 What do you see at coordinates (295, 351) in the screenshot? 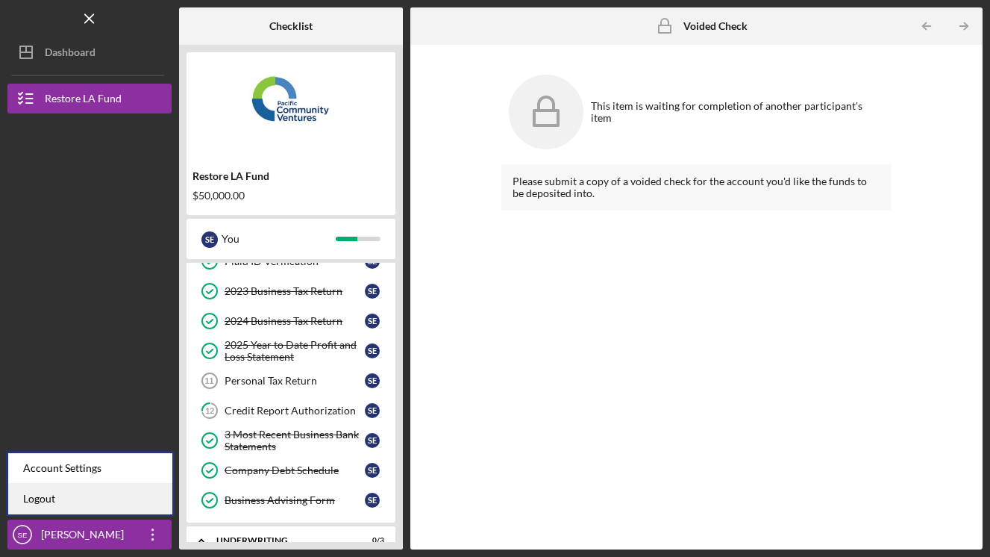
I see `div: 2025 Year to Date Profit and Loss Statement` at bounding box center [295, 351].